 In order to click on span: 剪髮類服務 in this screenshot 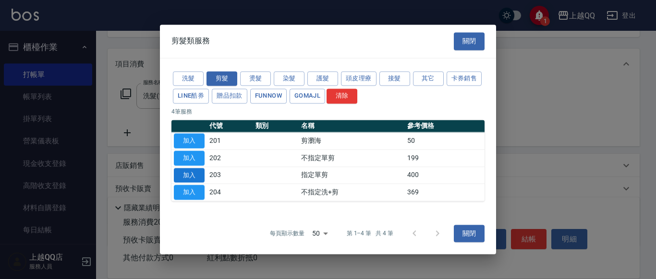, I will do `click(191, 41)`.